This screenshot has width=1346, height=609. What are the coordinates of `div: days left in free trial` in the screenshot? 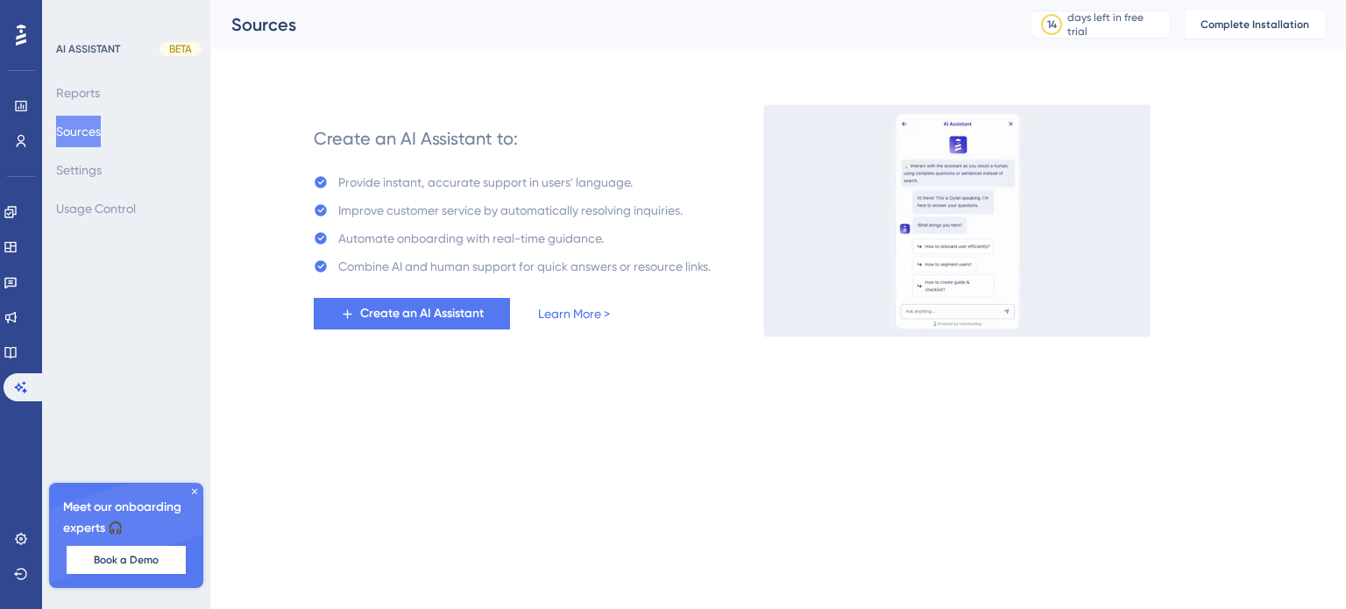 It's located at (1116, 25).